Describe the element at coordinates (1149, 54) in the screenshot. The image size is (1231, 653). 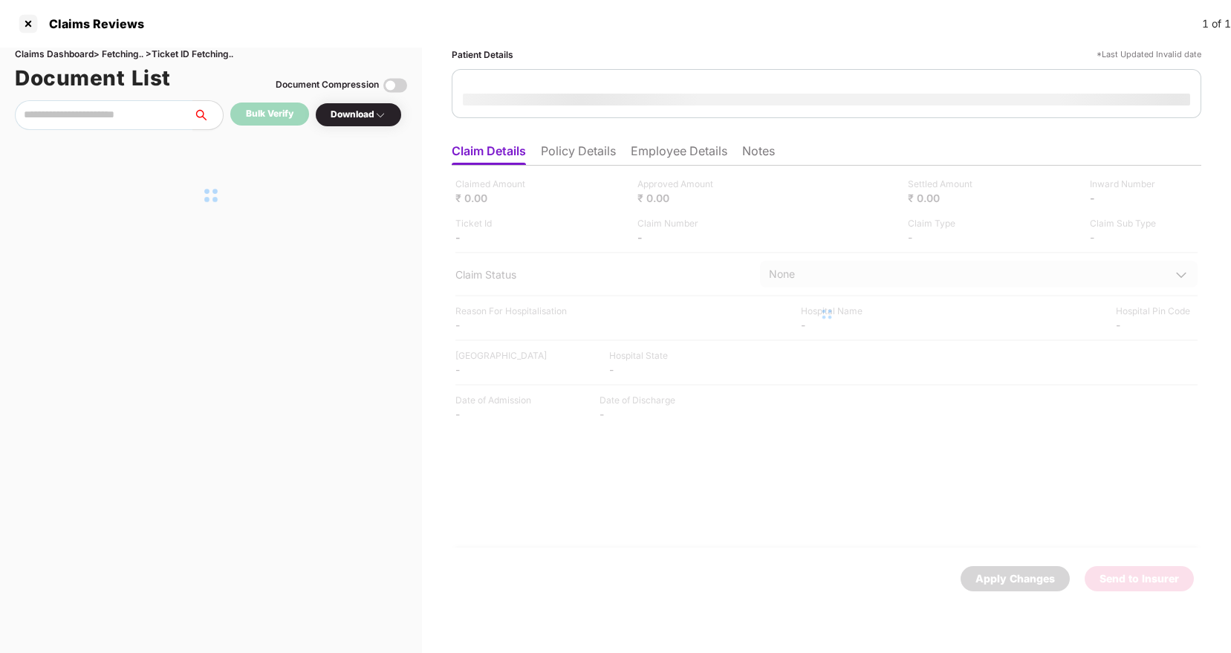
I see `div: *Last Updated Invalid date` at that location.